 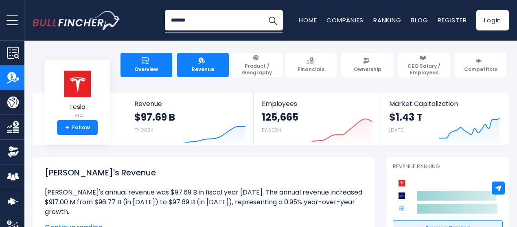 I want to click on span: Tesla, so click(x=77, y=107).